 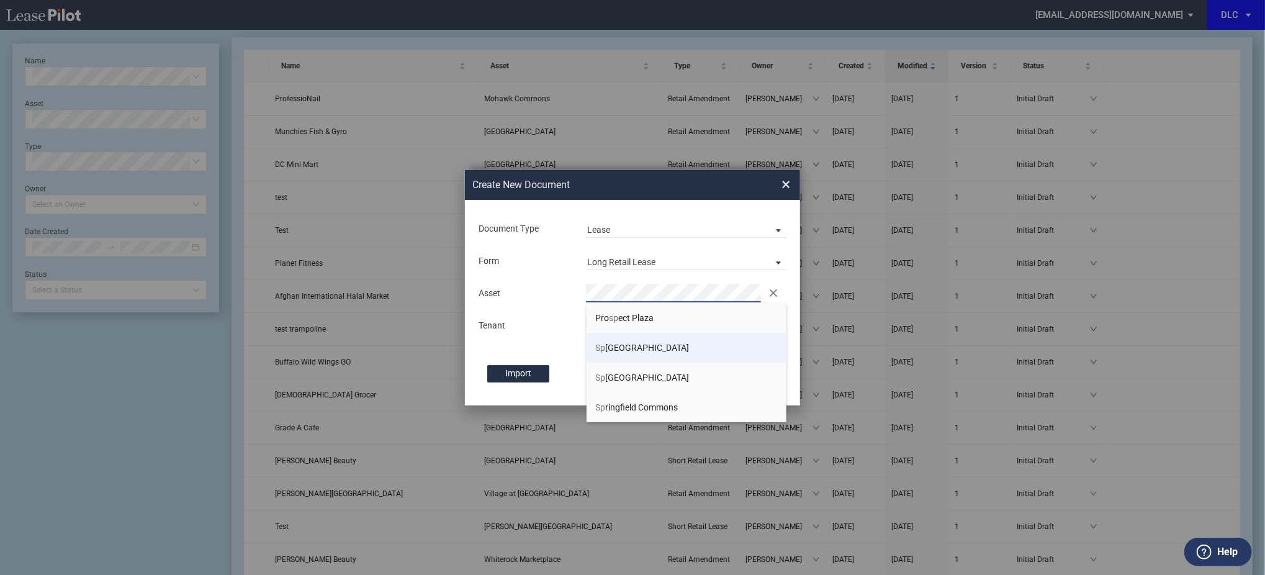 I want to click on div: Tenant, so click(x=525, y=326).